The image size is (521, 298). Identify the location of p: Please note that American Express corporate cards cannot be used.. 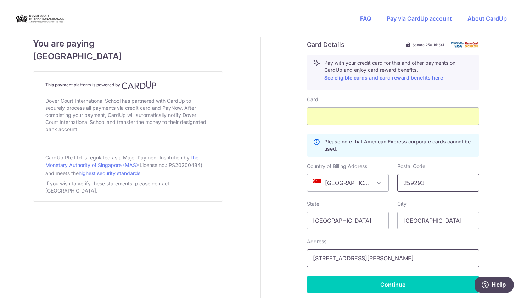
(399, 145).